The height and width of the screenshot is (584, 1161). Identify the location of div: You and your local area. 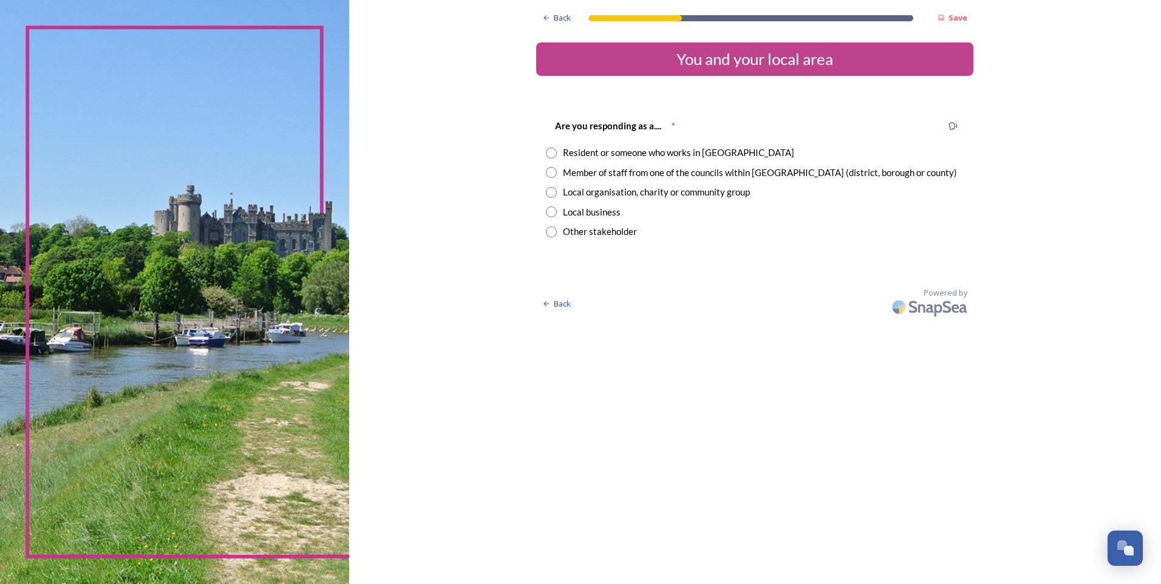
(755, 59).